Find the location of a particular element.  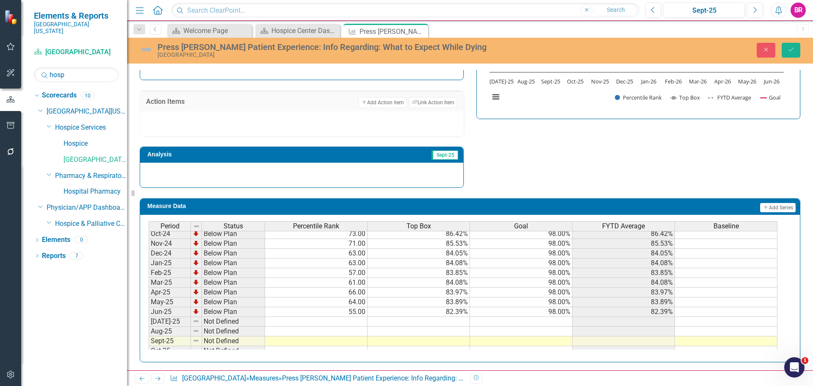

span: FYTD Average is located at coordinates (624, 226).